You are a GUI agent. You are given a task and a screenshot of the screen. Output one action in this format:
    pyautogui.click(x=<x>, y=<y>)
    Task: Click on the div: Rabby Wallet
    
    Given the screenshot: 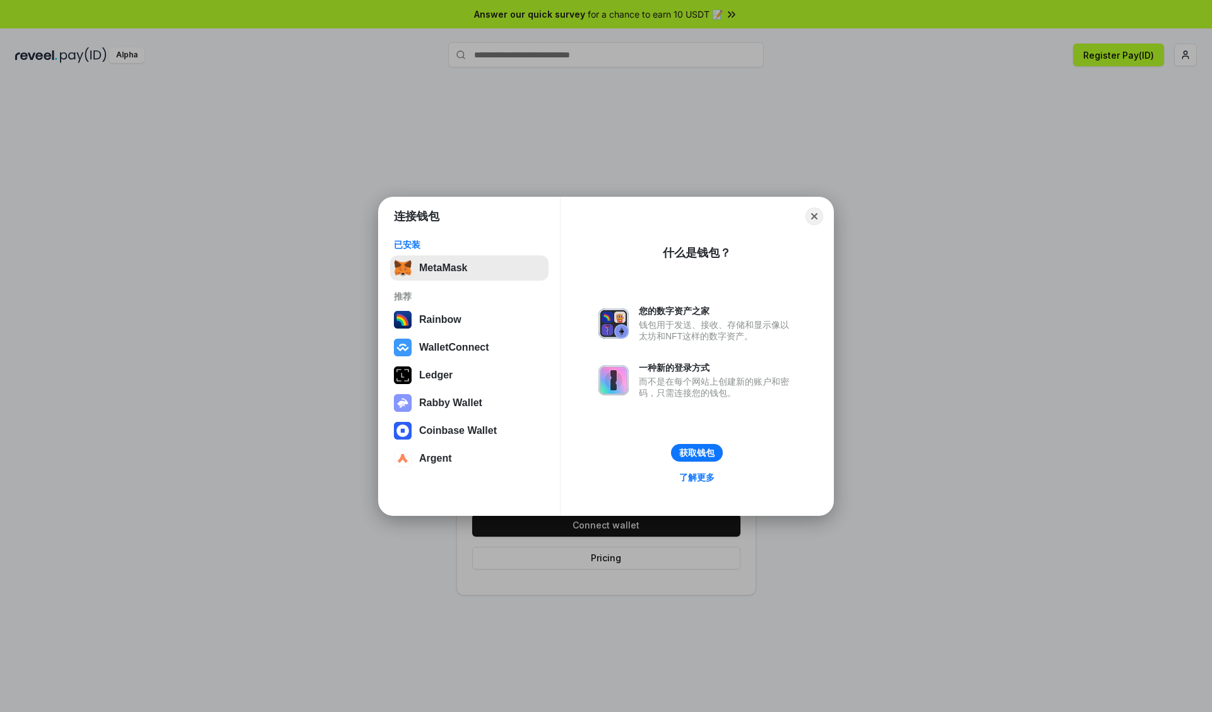 What is the action you would take?
    pyautogui.click(x=451, y=403)
    